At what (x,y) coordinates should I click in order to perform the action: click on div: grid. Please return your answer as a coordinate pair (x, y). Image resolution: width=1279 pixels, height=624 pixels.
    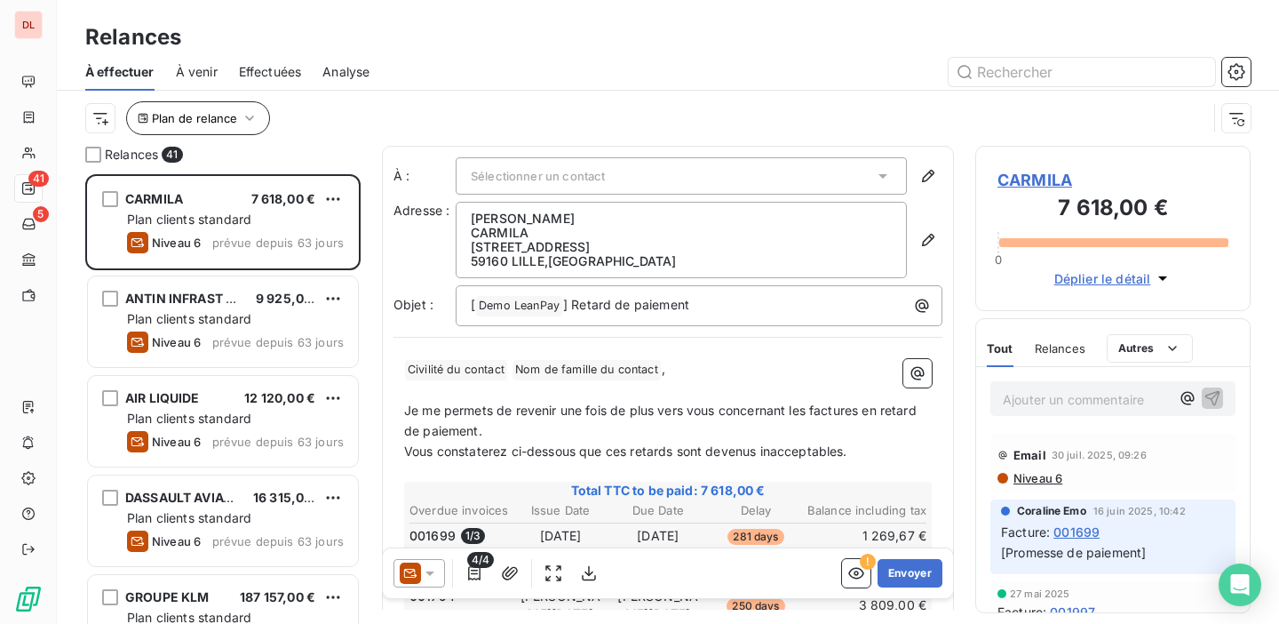
    Looking at the image, I should click on (223, 399).